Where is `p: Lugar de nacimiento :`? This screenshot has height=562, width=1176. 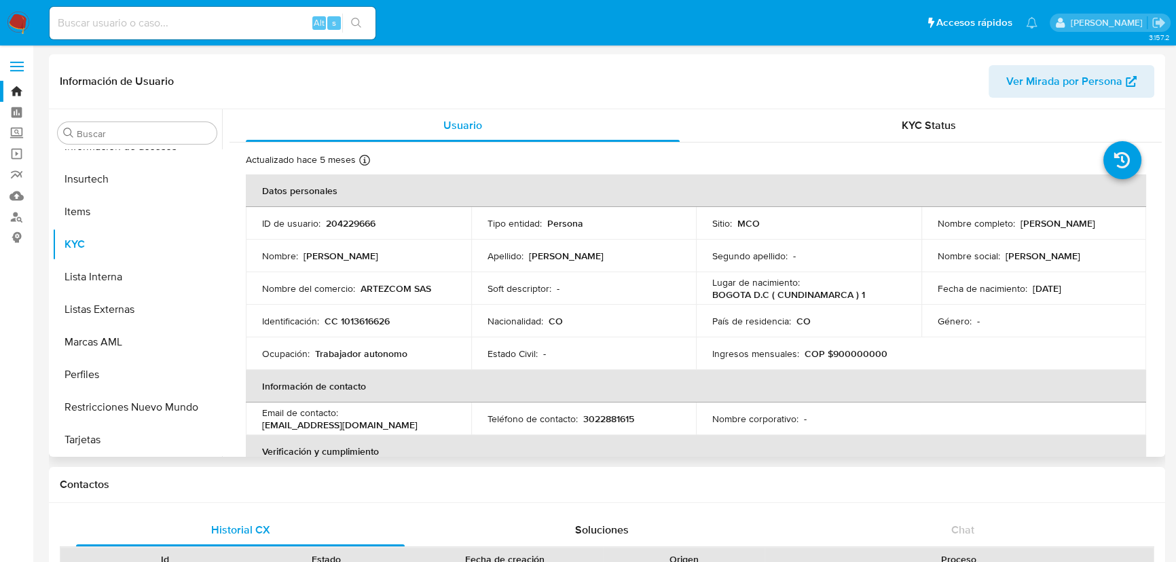
p: Lugar de nacimiento : is located at coordinates (756, 283).